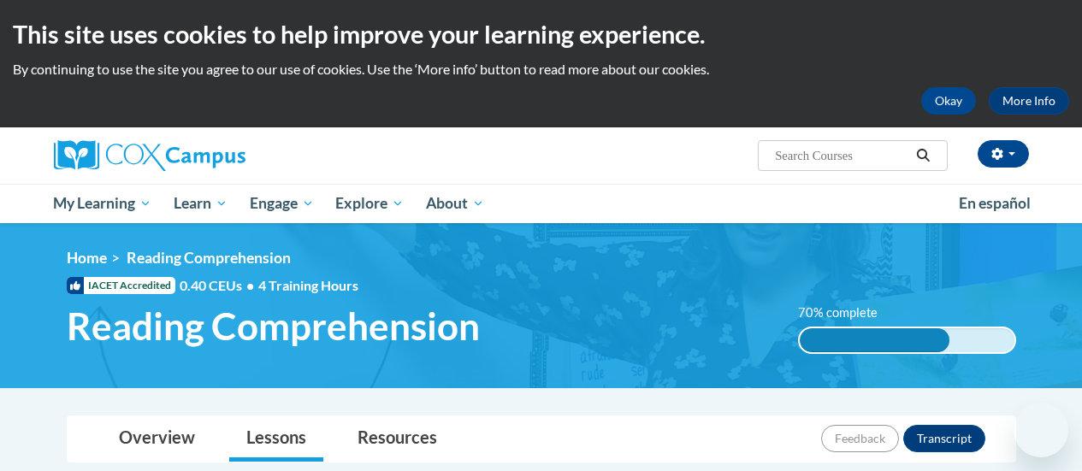  What do you see at coordinates (923, 156) in the screenshot?
I see `button: Search` at bounding box center [923, 156].